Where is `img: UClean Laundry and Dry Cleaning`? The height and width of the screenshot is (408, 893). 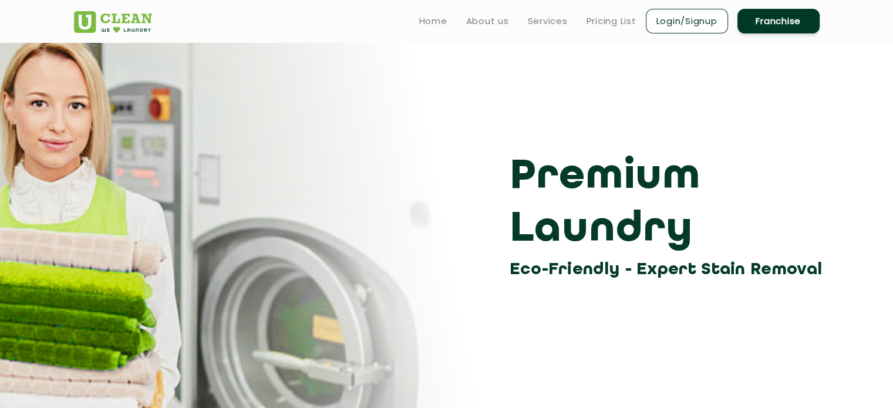 img: UClean Laundry and Dry Cleaning is located at coordinates (113, 22).